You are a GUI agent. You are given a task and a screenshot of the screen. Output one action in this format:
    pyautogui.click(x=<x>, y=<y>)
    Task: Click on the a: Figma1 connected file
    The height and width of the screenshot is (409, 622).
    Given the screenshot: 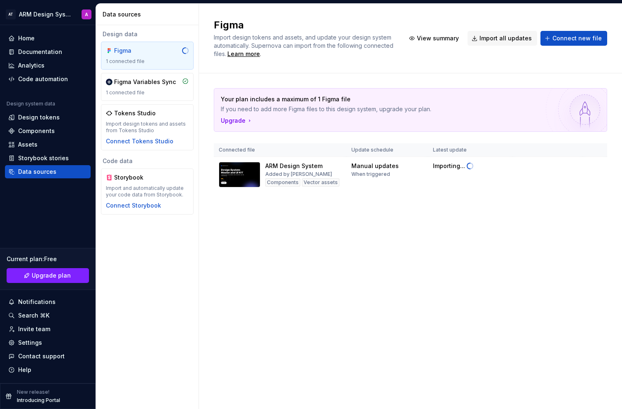 What is the action you would take?
    pyautogui.click(x=147, y=56)
    